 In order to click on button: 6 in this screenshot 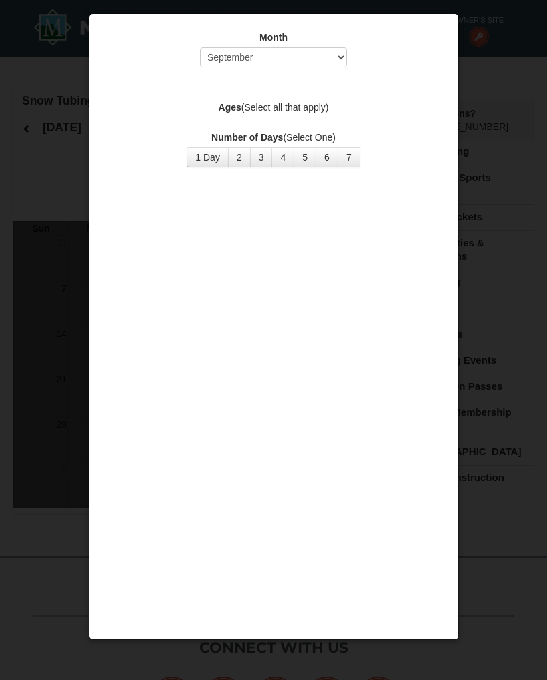, I will do `click(327, 157)`.